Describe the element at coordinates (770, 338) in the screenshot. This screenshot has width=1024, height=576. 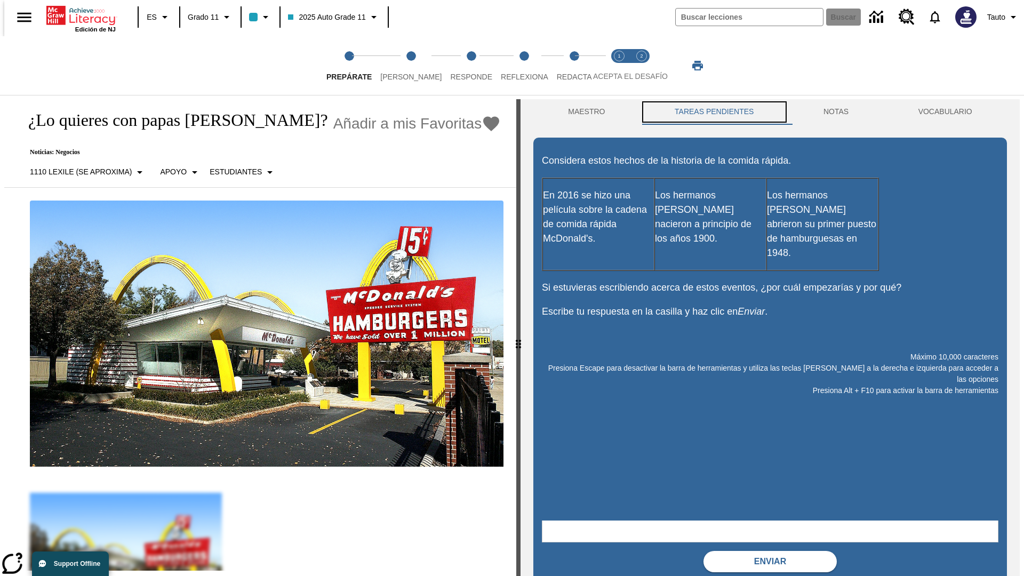
I see `div: activity` at that location.